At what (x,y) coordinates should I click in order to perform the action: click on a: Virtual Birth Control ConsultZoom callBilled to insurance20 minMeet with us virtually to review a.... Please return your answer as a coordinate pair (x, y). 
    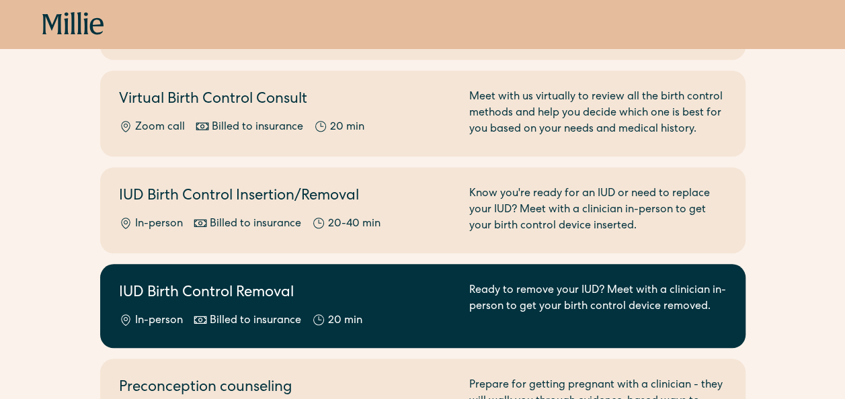
    Looking at the image, I should click on (423, 114).